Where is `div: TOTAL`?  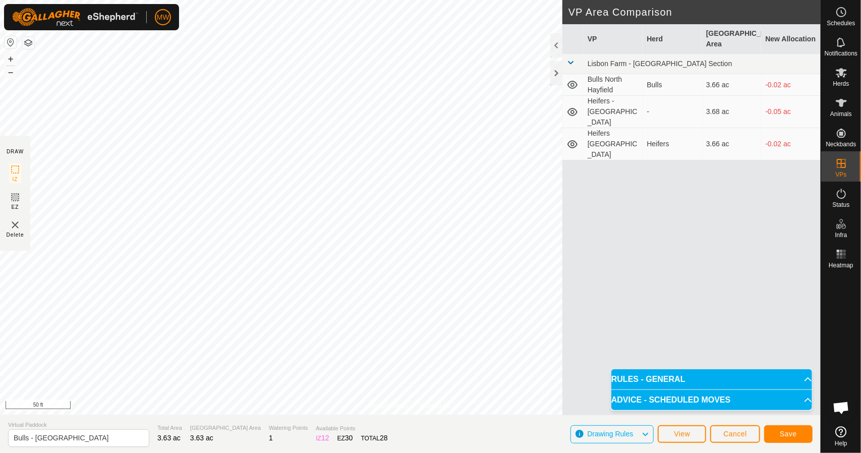 div: TOTAL is located at coordinates (374, 438).